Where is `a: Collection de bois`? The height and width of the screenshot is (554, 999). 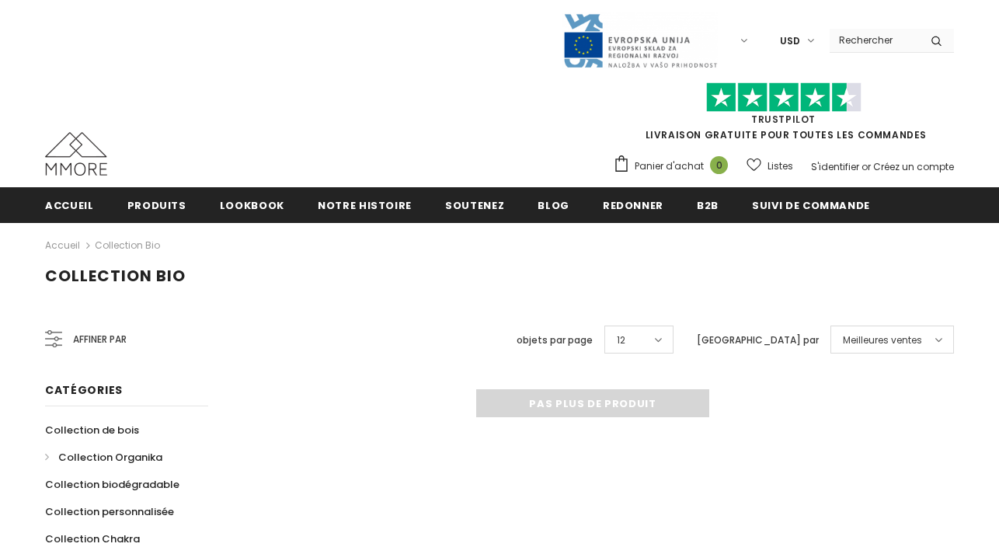 a: Collection de bois is located at coordinates (92, 430).